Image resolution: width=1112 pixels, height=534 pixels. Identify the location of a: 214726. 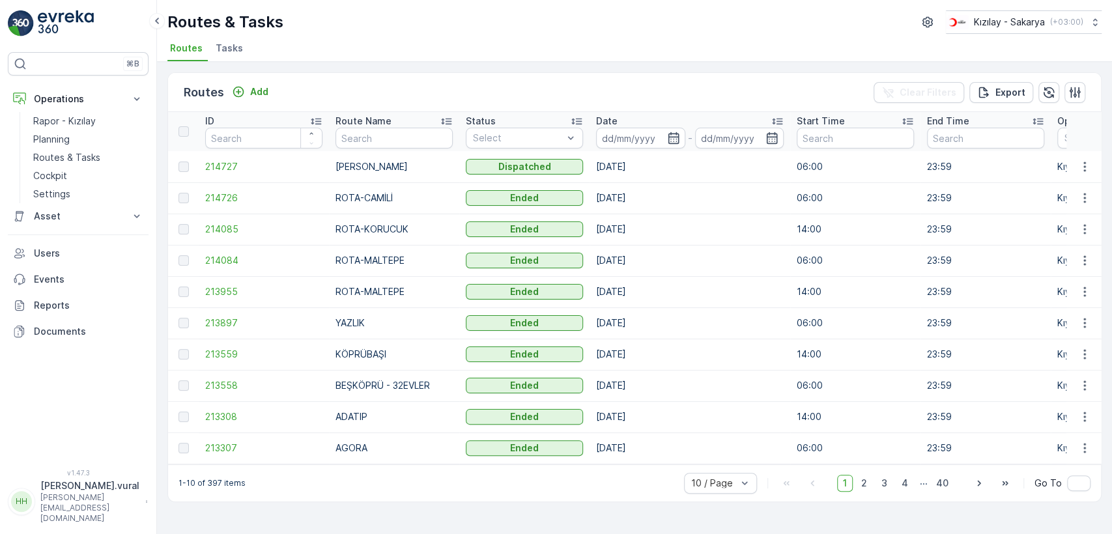
(264, 198).